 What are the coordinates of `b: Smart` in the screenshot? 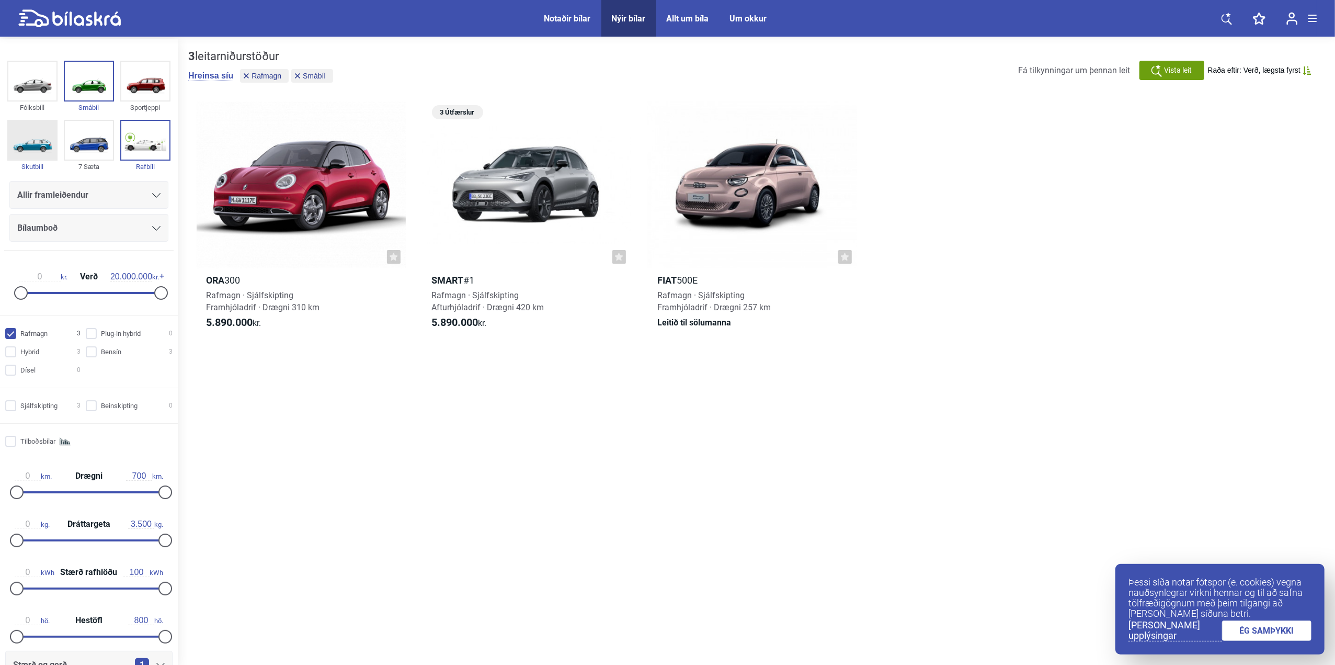 It's located at (448, 280).